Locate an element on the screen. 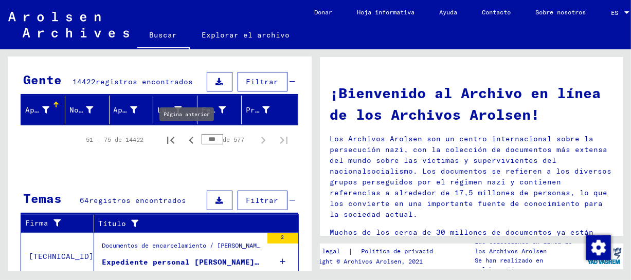 This screenshot has height=280, width=631. font: Sobre nosotros is located at coordinates (561, 12).